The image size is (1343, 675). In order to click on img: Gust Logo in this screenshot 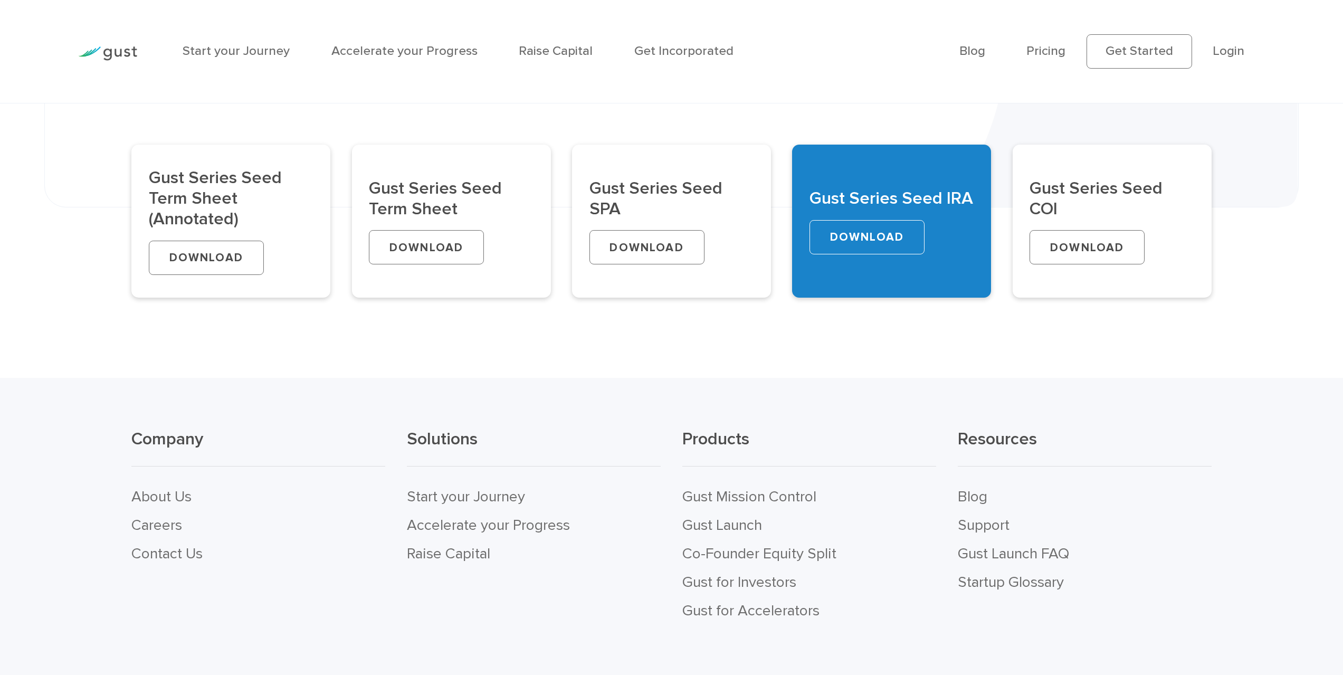, I will do `click(108, 53)`.